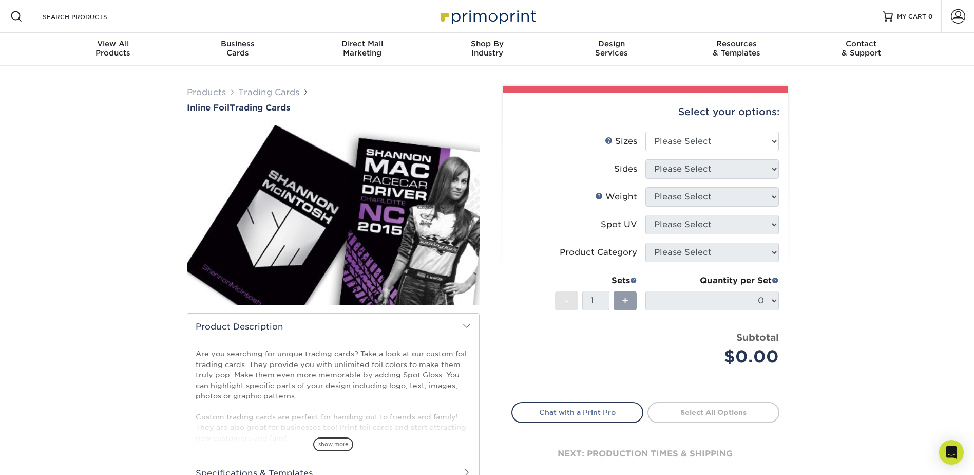 This screenshot has width=974, height=475. I want to click on span: View All, so click(113, 44).